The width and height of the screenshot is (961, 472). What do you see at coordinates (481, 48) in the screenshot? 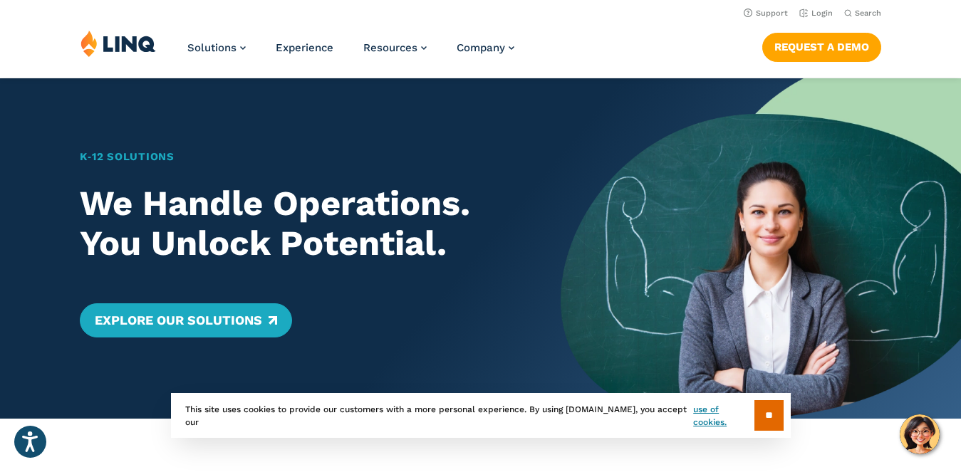
I see `span: Company` at bounding box center [481, 48].